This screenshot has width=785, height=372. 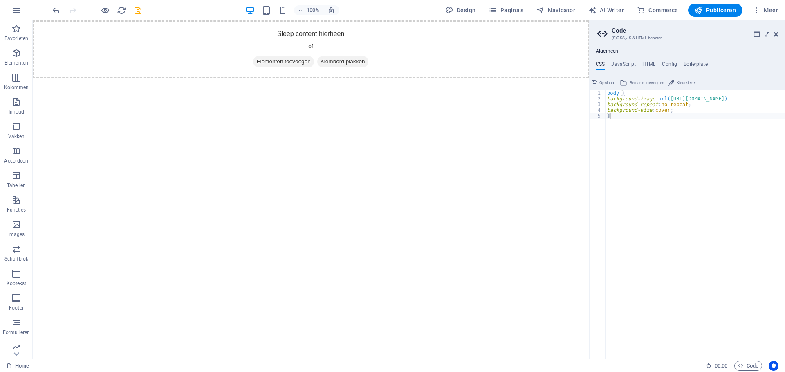 What do you see at coordinates (597, 116) in the screenshot?
I see `div: 5` at bounding box center [597, 116].